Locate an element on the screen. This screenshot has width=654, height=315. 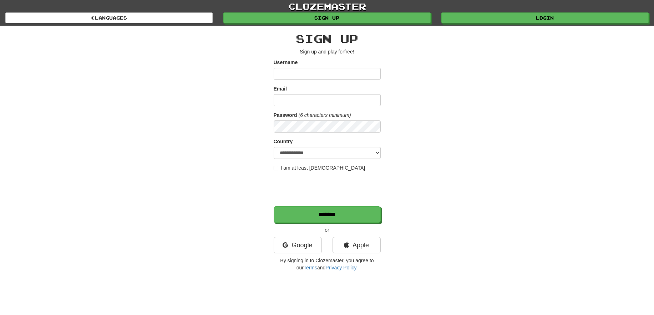
label: Username is located at coordinates (286, 62).